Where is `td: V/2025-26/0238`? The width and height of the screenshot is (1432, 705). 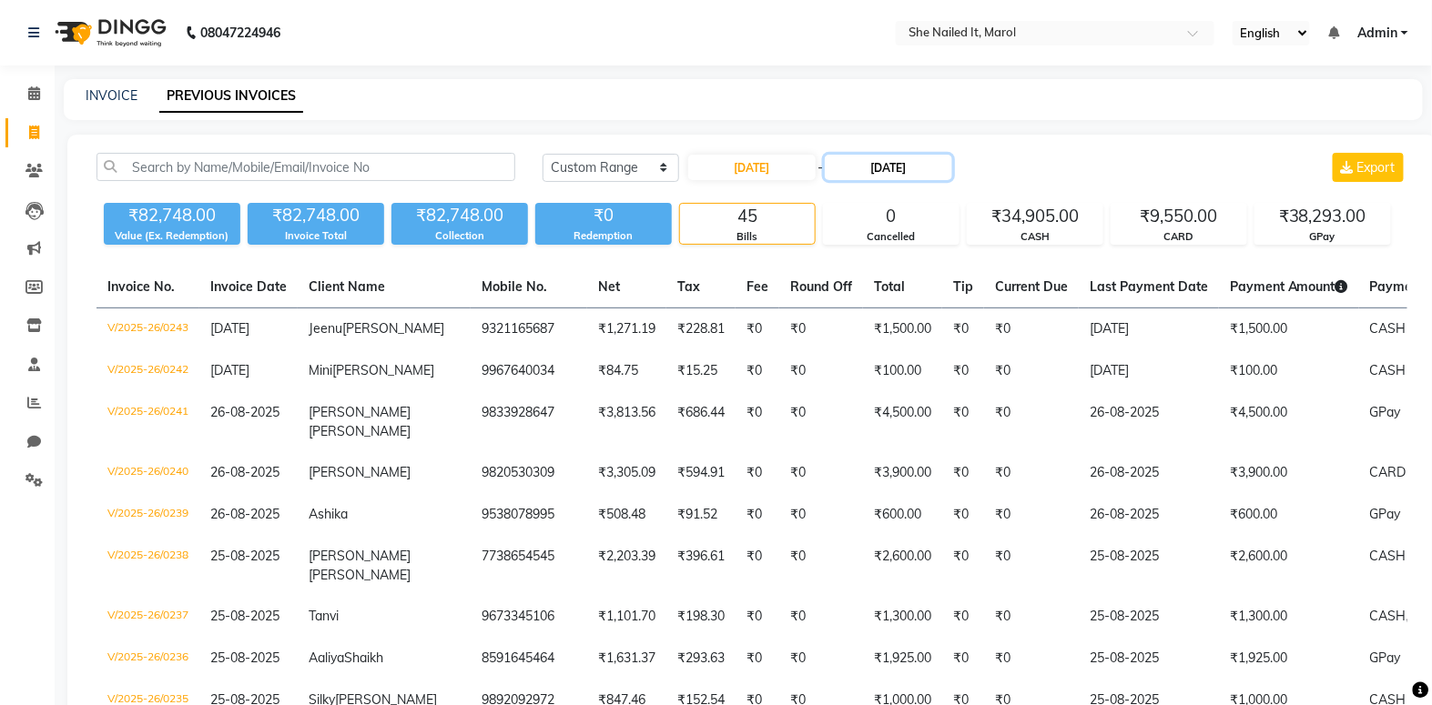
td: V/2025-26/0238 is located at coordinates (147, 566).